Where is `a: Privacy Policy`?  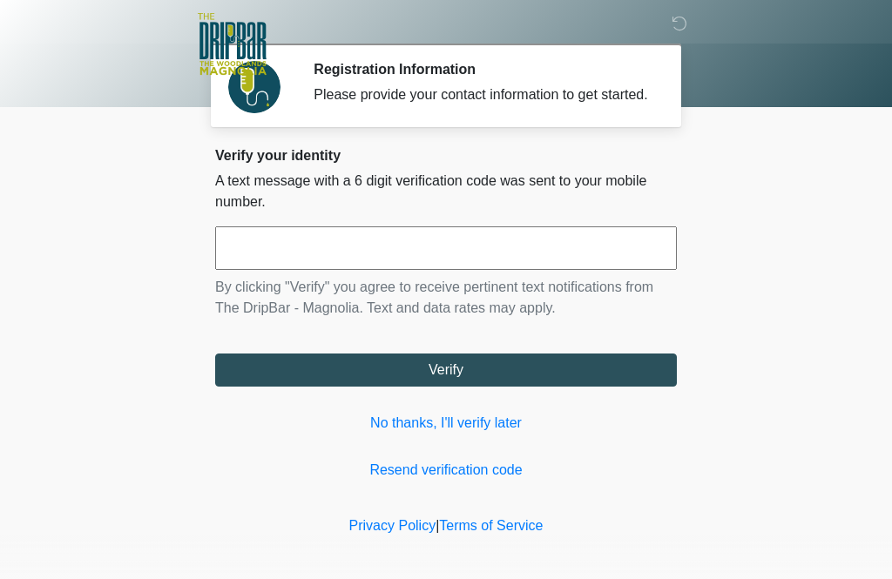
a: Privacy Policy is located at coordinates (393, 525).